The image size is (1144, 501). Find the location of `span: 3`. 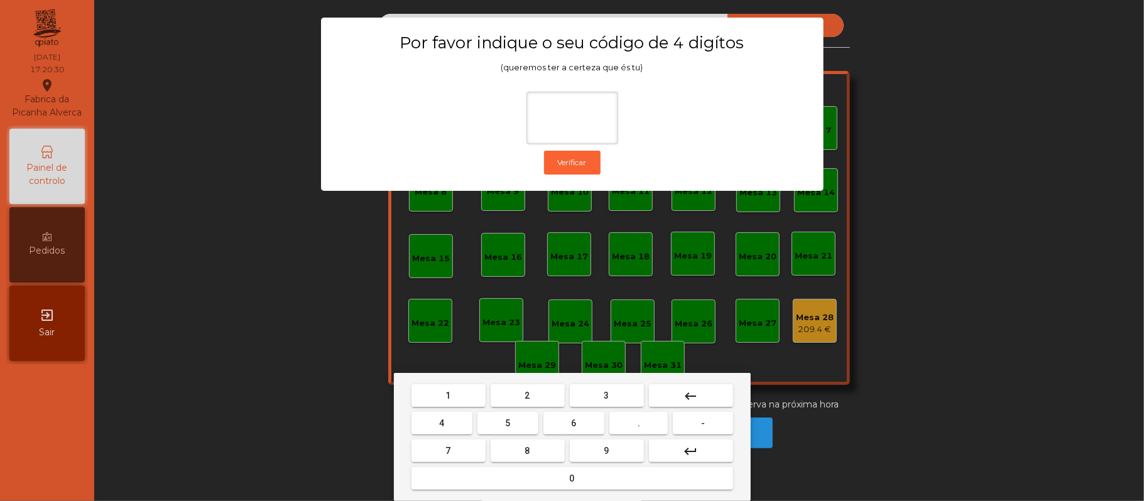

span: 3 is located at coordinates (607, 396).